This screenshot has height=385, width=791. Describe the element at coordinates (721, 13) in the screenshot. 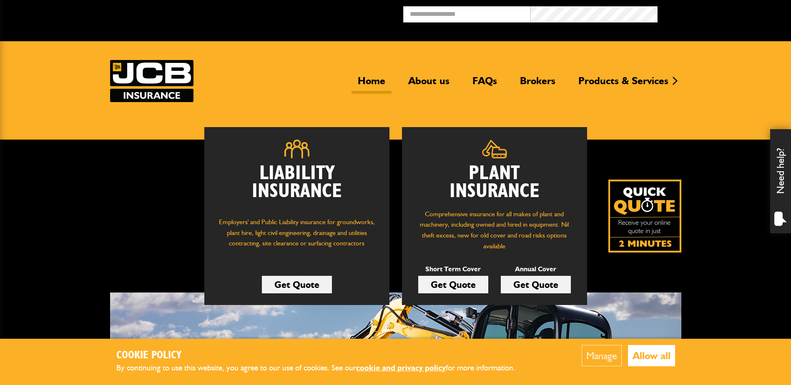

I see `button: Broker Login` at that location.